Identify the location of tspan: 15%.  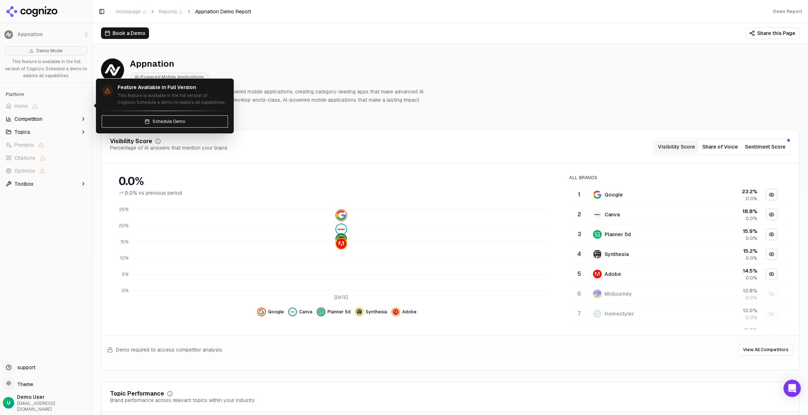
(124, 242).